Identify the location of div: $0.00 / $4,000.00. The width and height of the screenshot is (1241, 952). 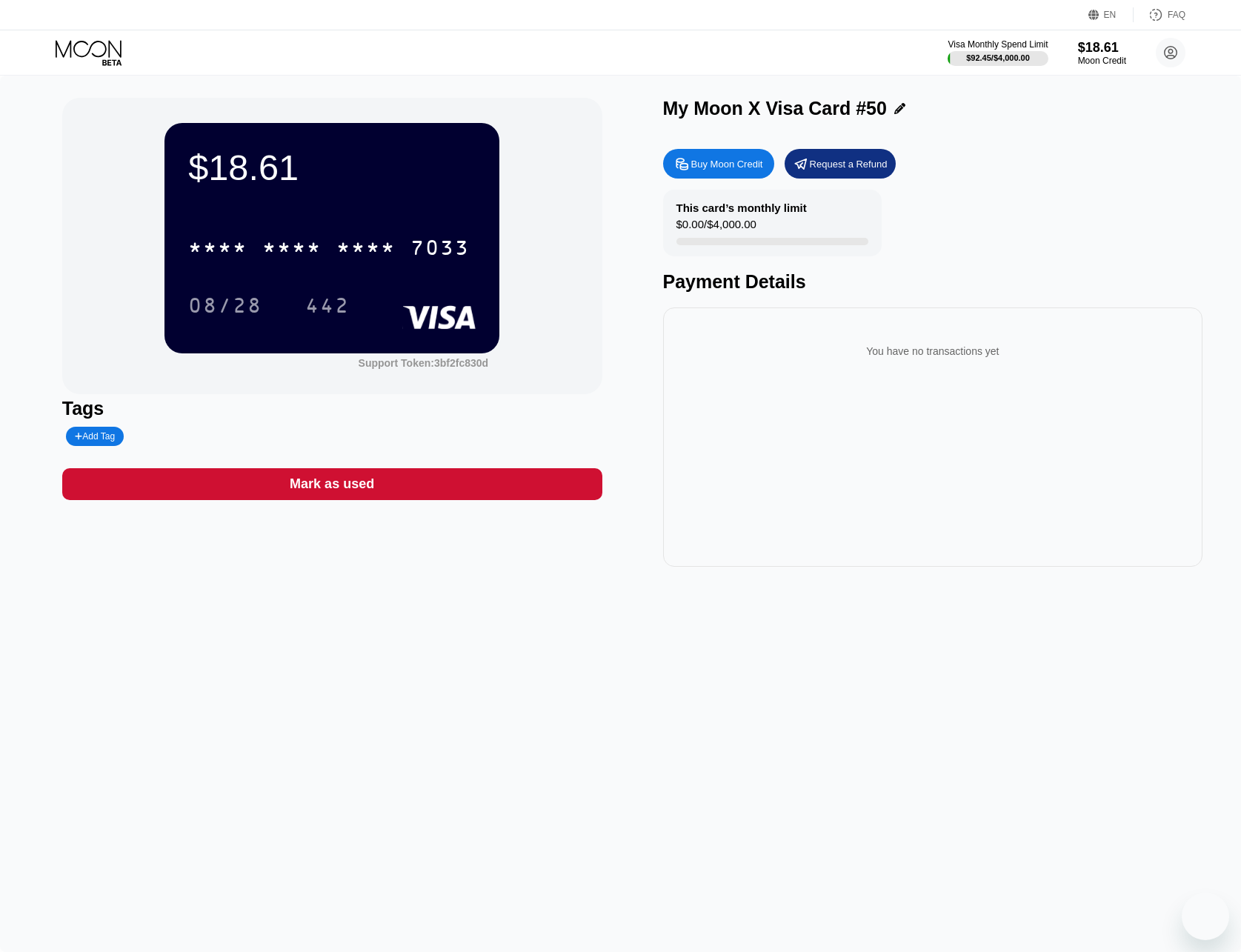
(717, 228).